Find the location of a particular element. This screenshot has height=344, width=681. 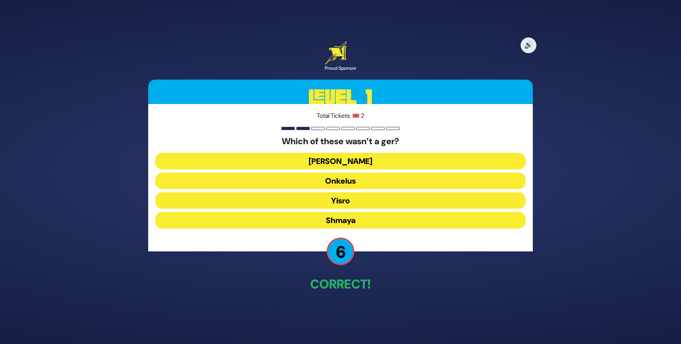

p: Total Tickets: 🎟️ 2 is located at coordinates (341, 116).